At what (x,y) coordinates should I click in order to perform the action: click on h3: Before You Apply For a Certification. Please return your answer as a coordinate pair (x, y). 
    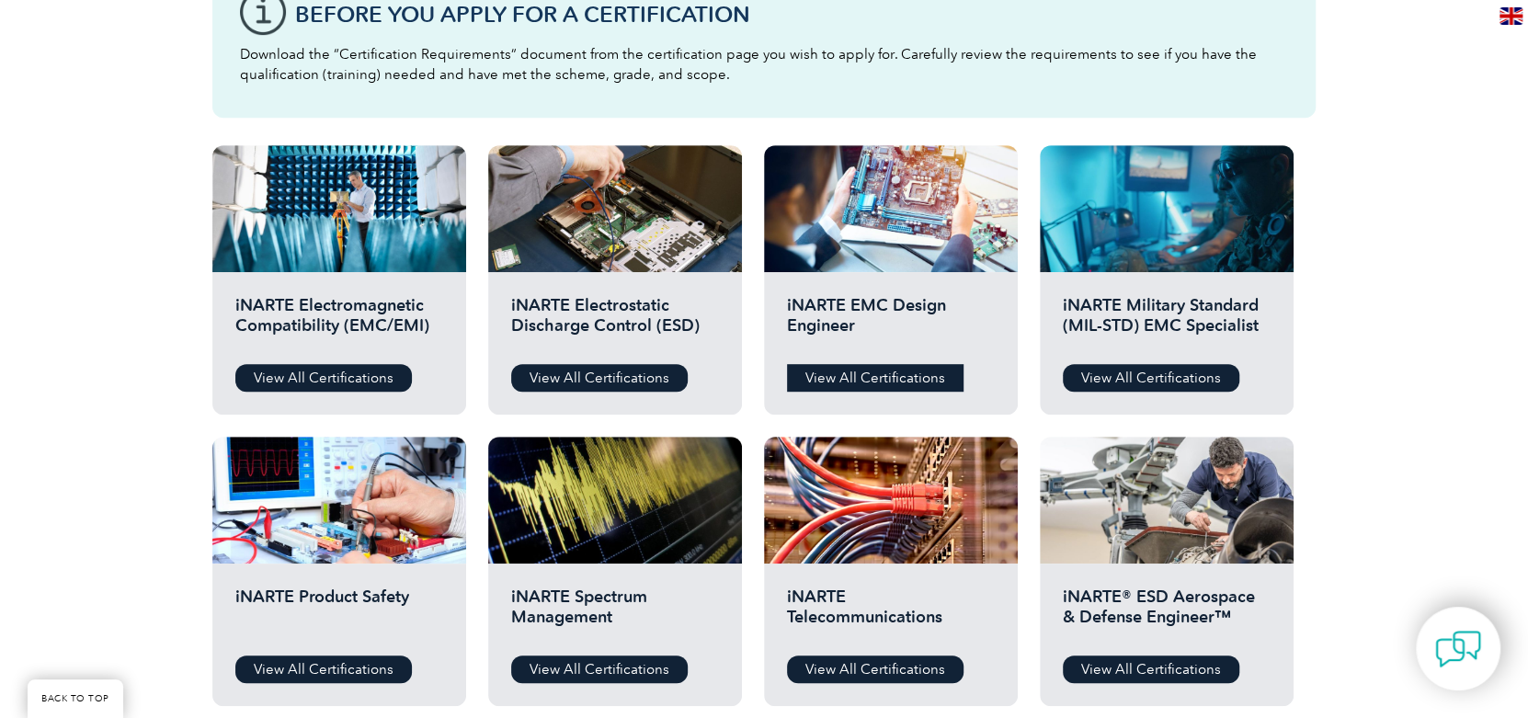
    Looking at the image, I should click on (792, 14).